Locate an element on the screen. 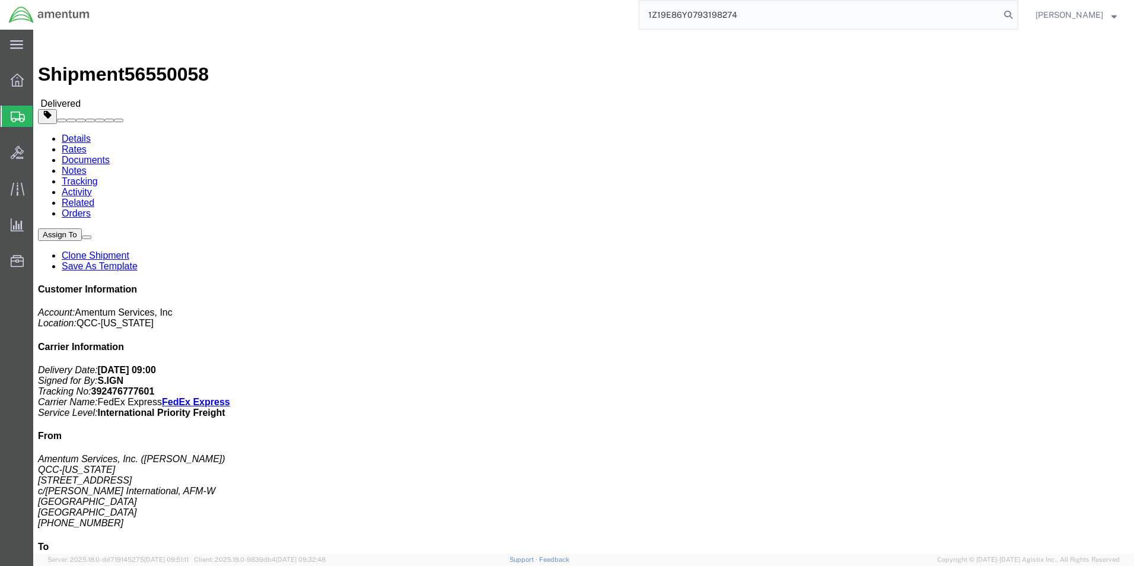 The width and height of the screenshot is (1134, 566). input: Search for shipment number, reference number is located at coordinates (820, 15).